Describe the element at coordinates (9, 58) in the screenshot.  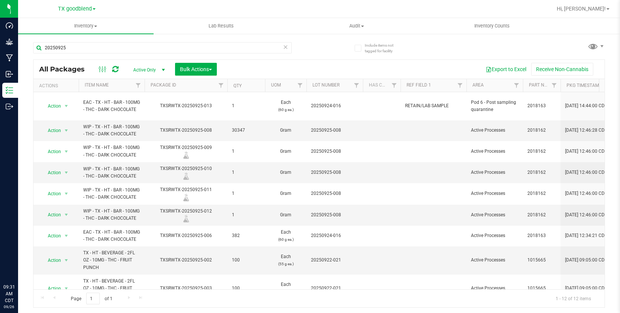
I see `inline-svg: Manufacturing` at that location.